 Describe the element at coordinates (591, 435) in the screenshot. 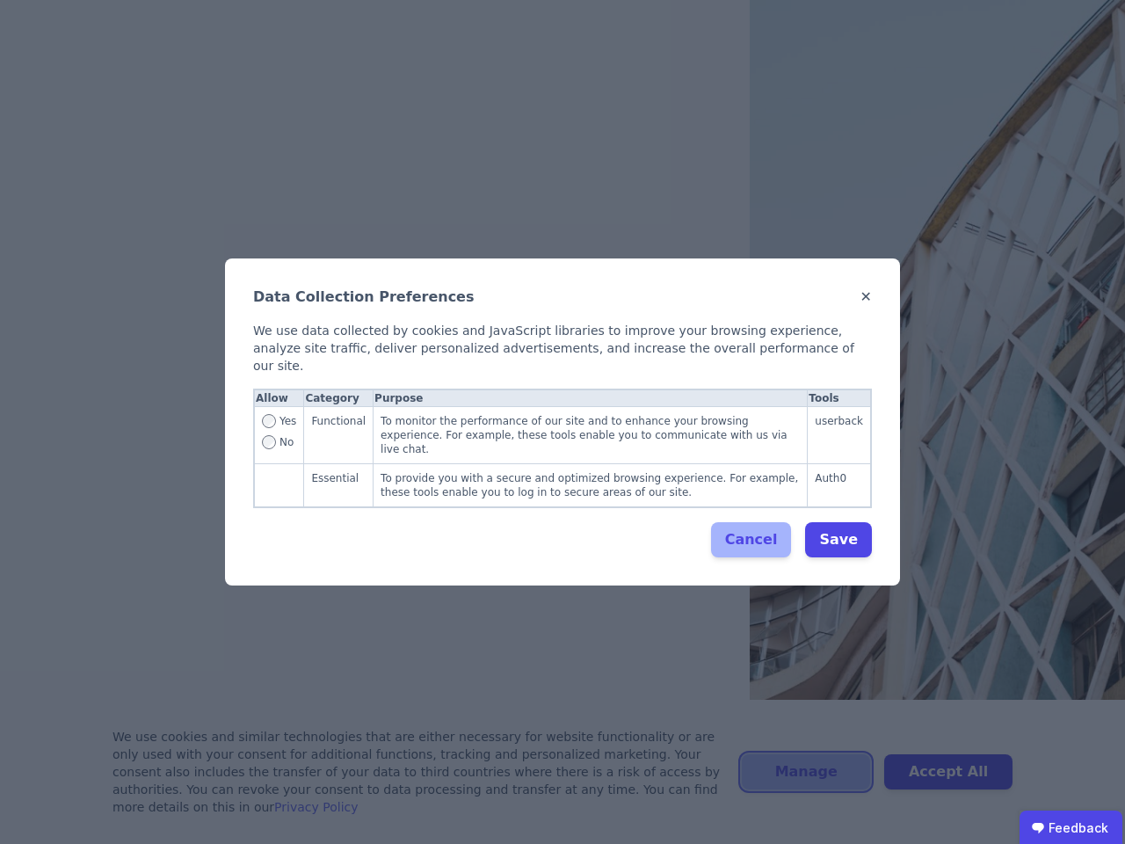

I see `td: To monitor the performance of our site and to enhance your browsing experience. For example, thes...` at that location.